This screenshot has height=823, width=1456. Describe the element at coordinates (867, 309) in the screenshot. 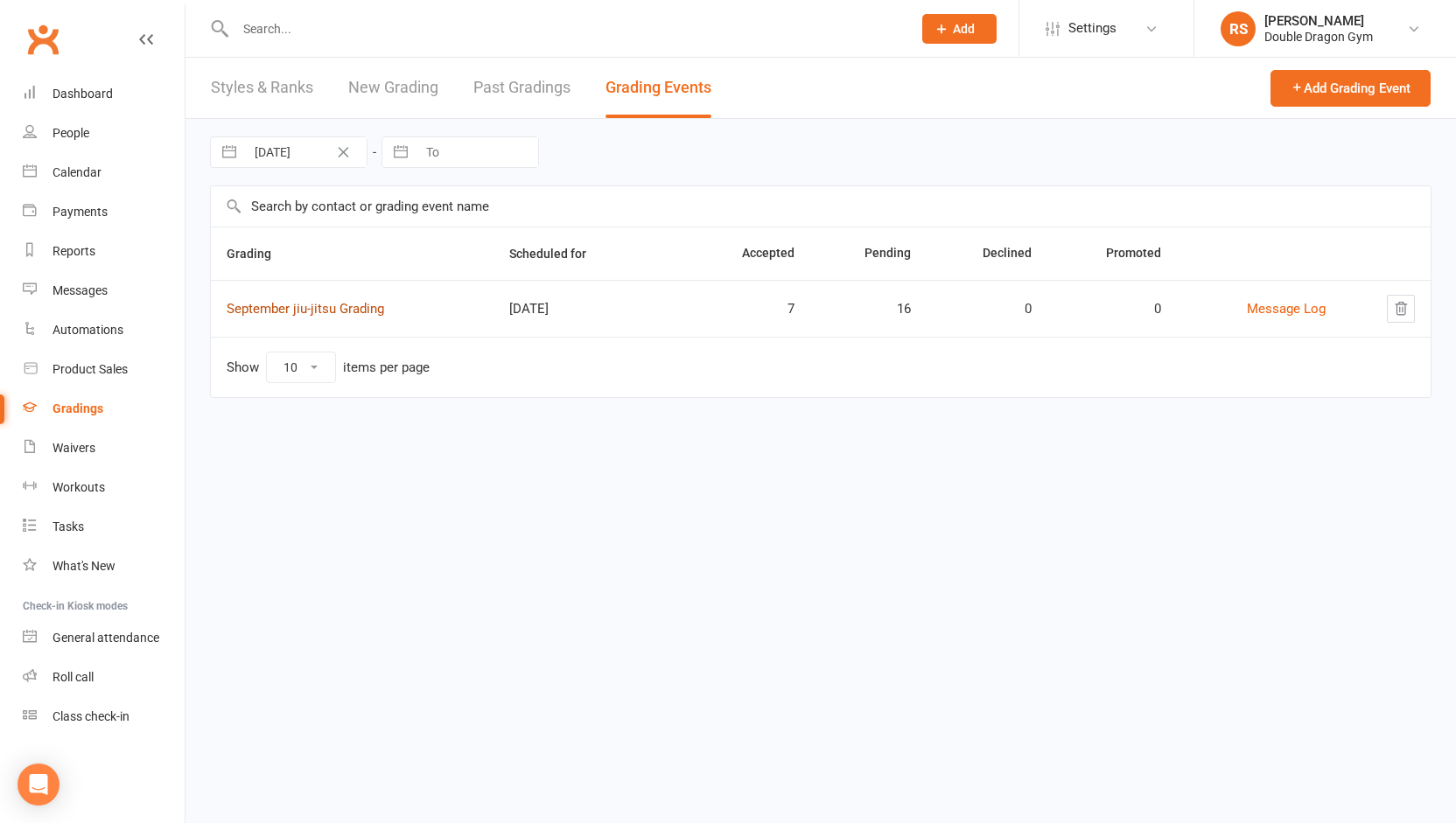

I see `div: 16` at that location.